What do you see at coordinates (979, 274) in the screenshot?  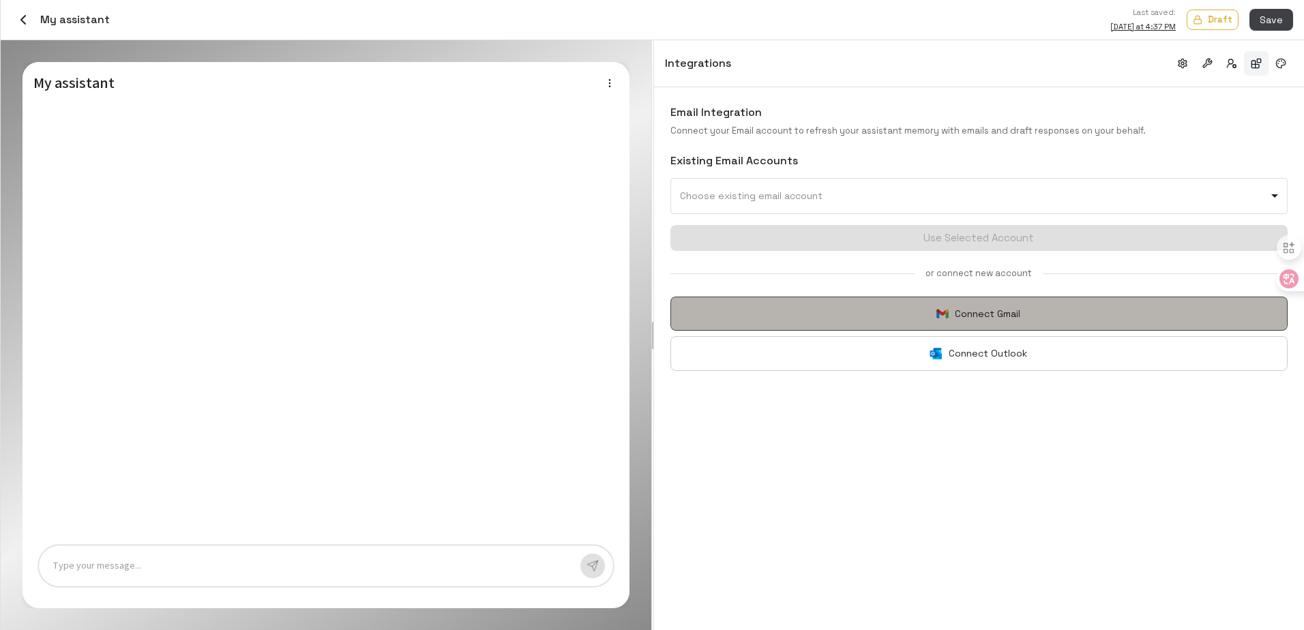 I see `p: or connect new account` at bounding box center [979, 274].